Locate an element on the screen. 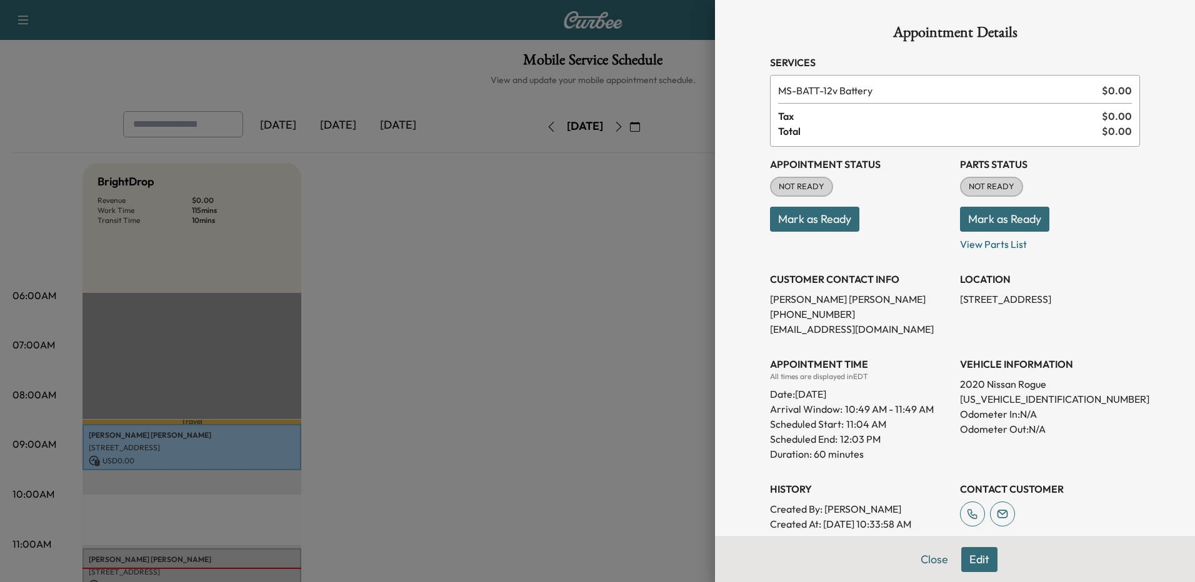  h3: History is located at coordinates (860, 489).